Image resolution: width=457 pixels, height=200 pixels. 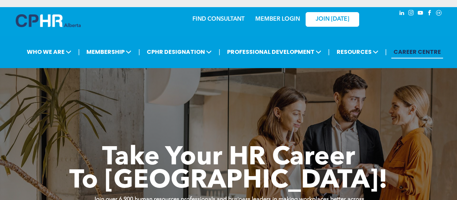 What do you see at coordinates (274, 52) in the screenshot?
I see `span: PROFESSIONAL DEVELOPMENT` at bounding box center [274, 52].